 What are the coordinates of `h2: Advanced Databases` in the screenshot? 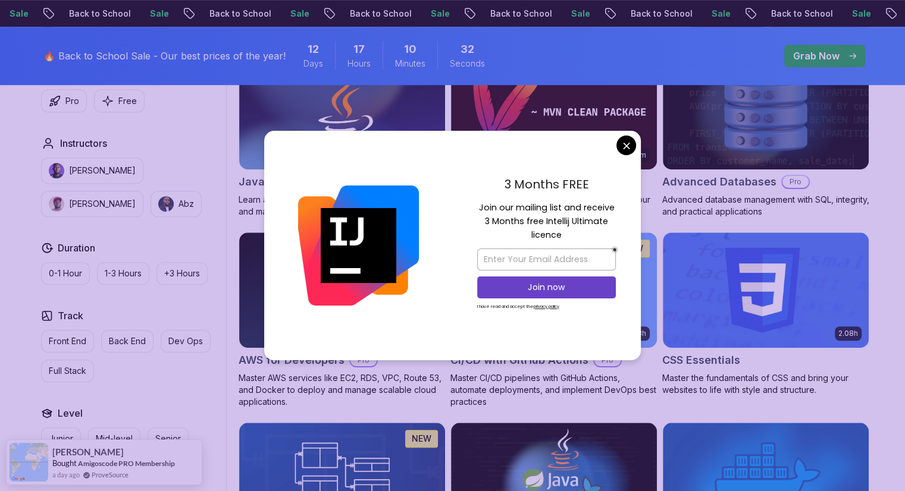 It's located at (719, 182).